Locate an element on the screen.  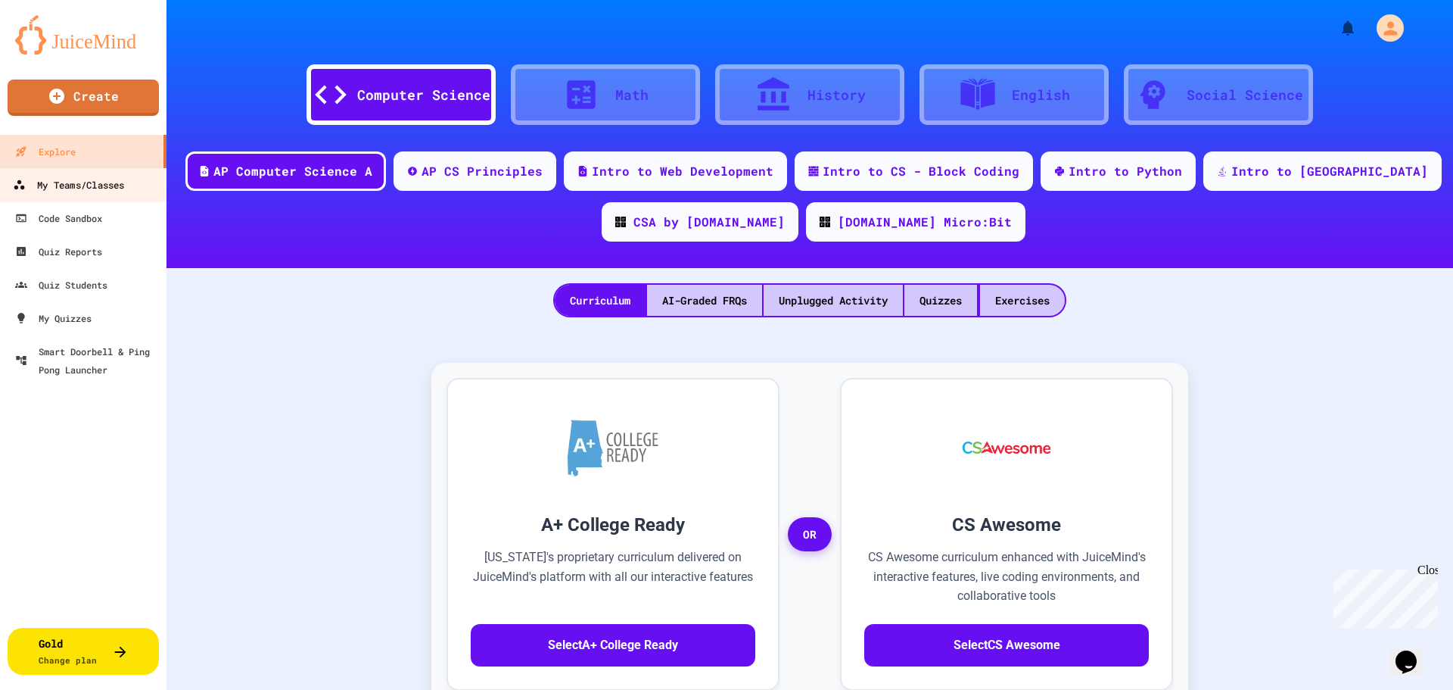
div: Intro to Web Development is located at coordinates (683, 171).